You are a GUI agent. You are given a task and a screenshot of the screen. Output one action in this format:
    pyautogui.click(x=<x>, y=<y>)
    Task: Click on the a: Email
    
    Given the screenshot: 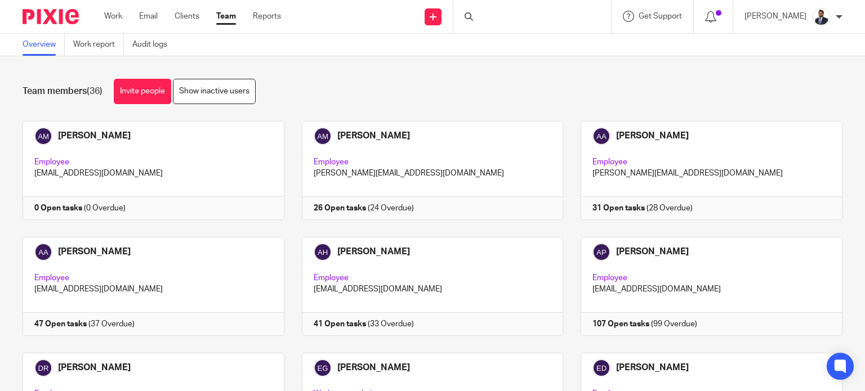 What is the action you would take?
    pyautogui.click(x=148, y=16)
    